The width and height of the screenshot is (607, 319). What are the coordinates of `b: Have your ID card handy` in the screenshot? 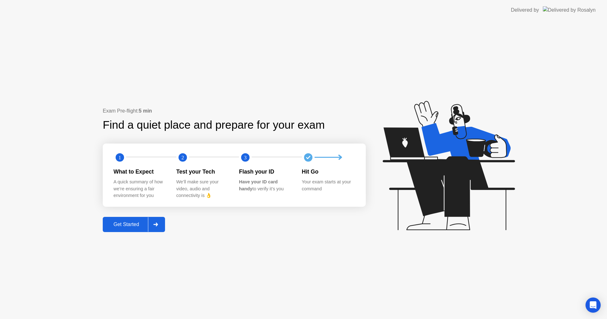 It's located at (258, 185).